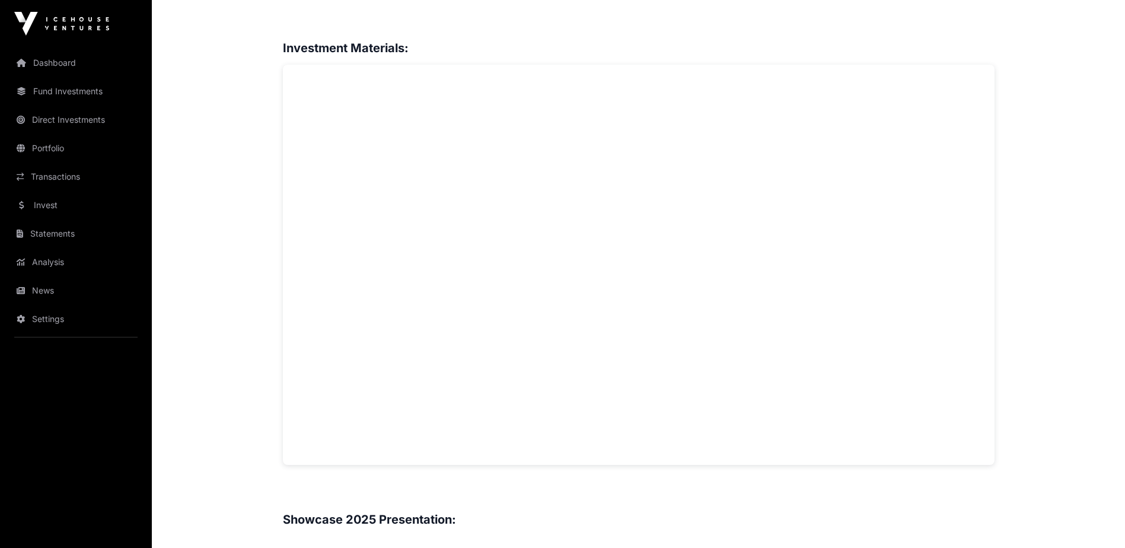 Image resolution: width=1125 pixels, height=548 pixels. I want to click on a: Direct Investments, so click(76, 120).